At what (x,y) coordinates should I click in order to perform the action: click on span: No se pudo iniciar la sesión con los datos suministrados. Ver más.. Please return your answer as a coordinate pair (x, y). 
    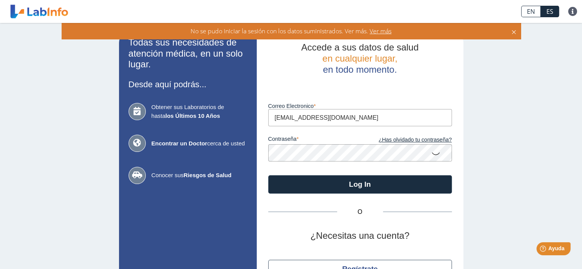
    Looking at the image, I should click on (279, 31).